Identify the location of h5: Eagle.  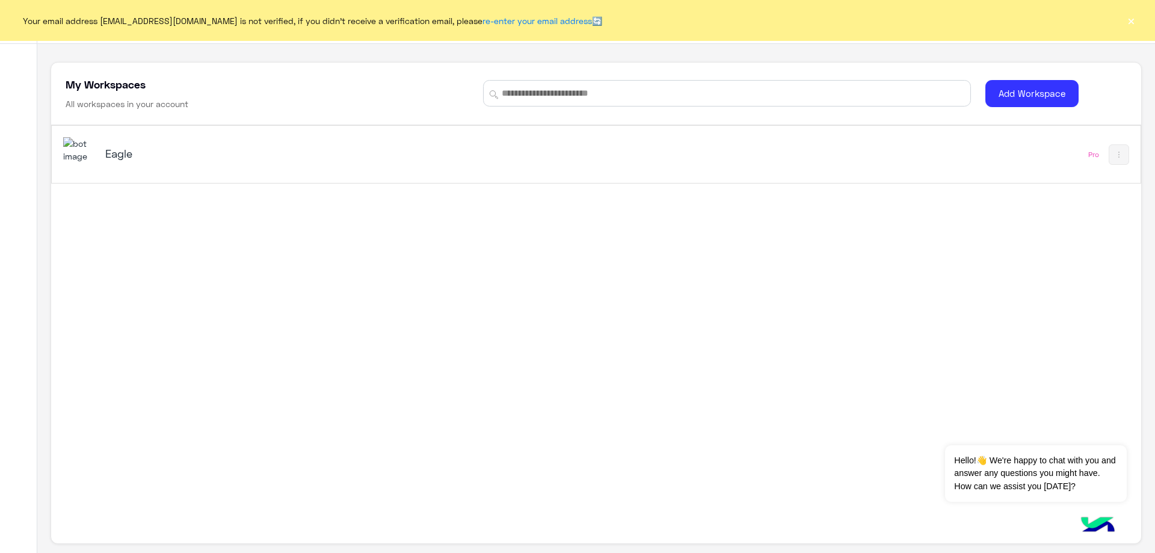
(297, 153).